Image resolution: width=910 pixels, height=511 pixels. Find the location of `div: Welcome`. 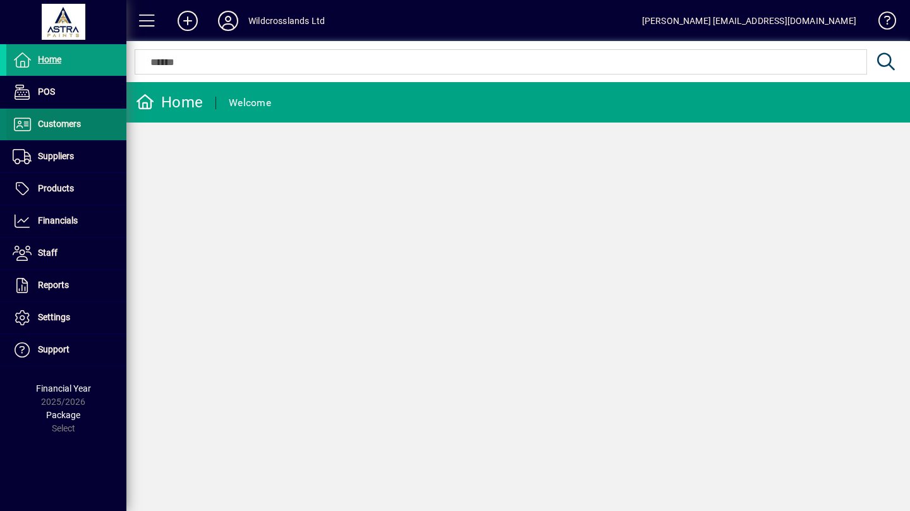

div: Welcome is located at coordinates (250, 103).